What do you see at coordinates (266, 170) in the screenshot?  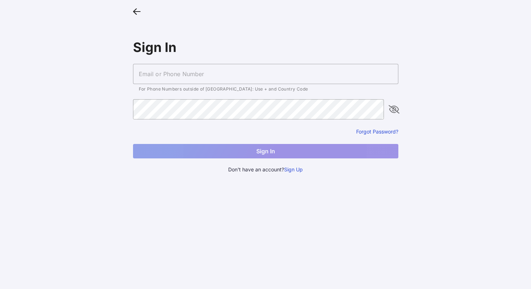 I see `div: Don't have an account?` at bounding box center [266, 170].